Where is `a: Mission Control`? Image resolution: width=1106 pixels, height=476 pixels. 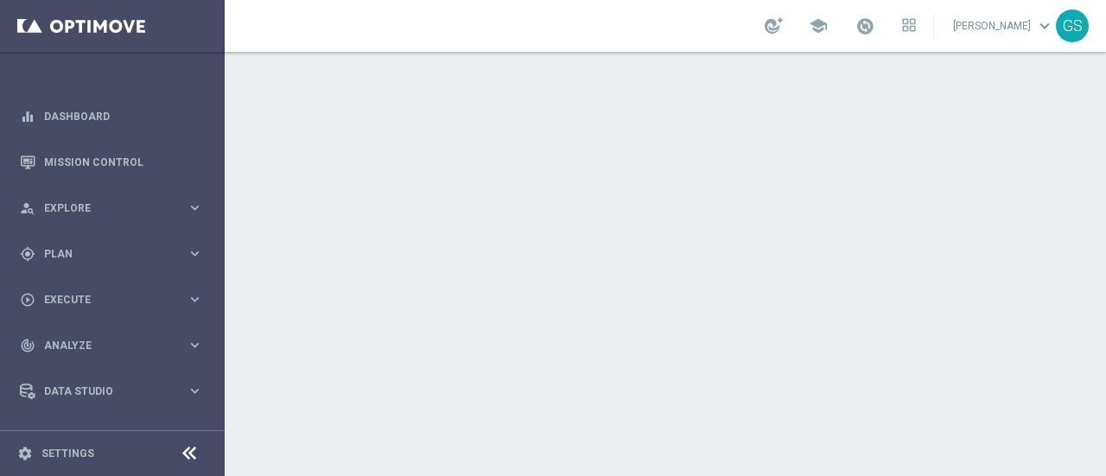 a: Mission Control is located at coordinates (124, 162).